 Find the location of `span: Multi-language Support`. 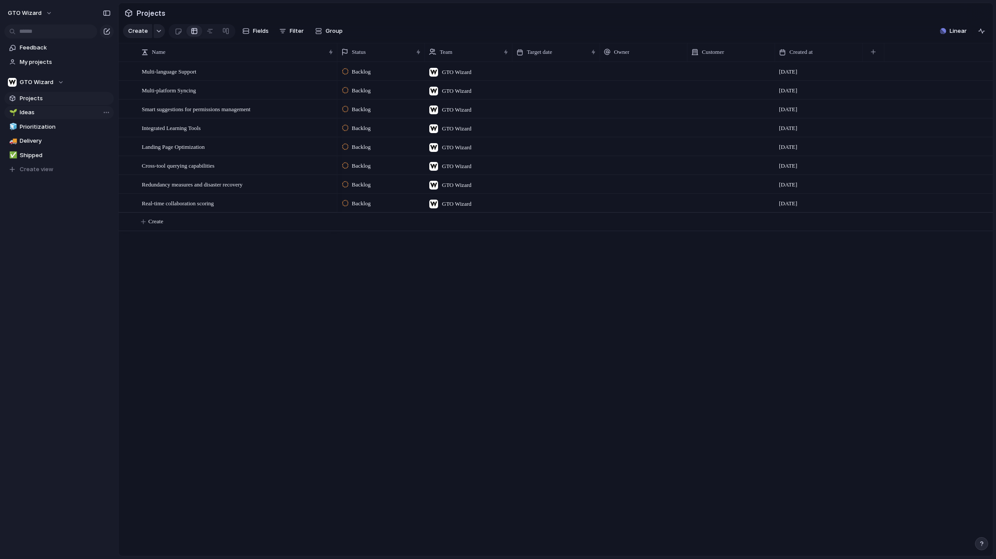

span: Multi-language Support is located at coordinates (169, 71).